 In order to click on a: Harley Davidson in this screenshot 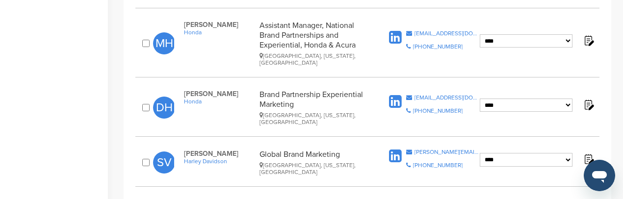, I will do `click(219, 161)`.